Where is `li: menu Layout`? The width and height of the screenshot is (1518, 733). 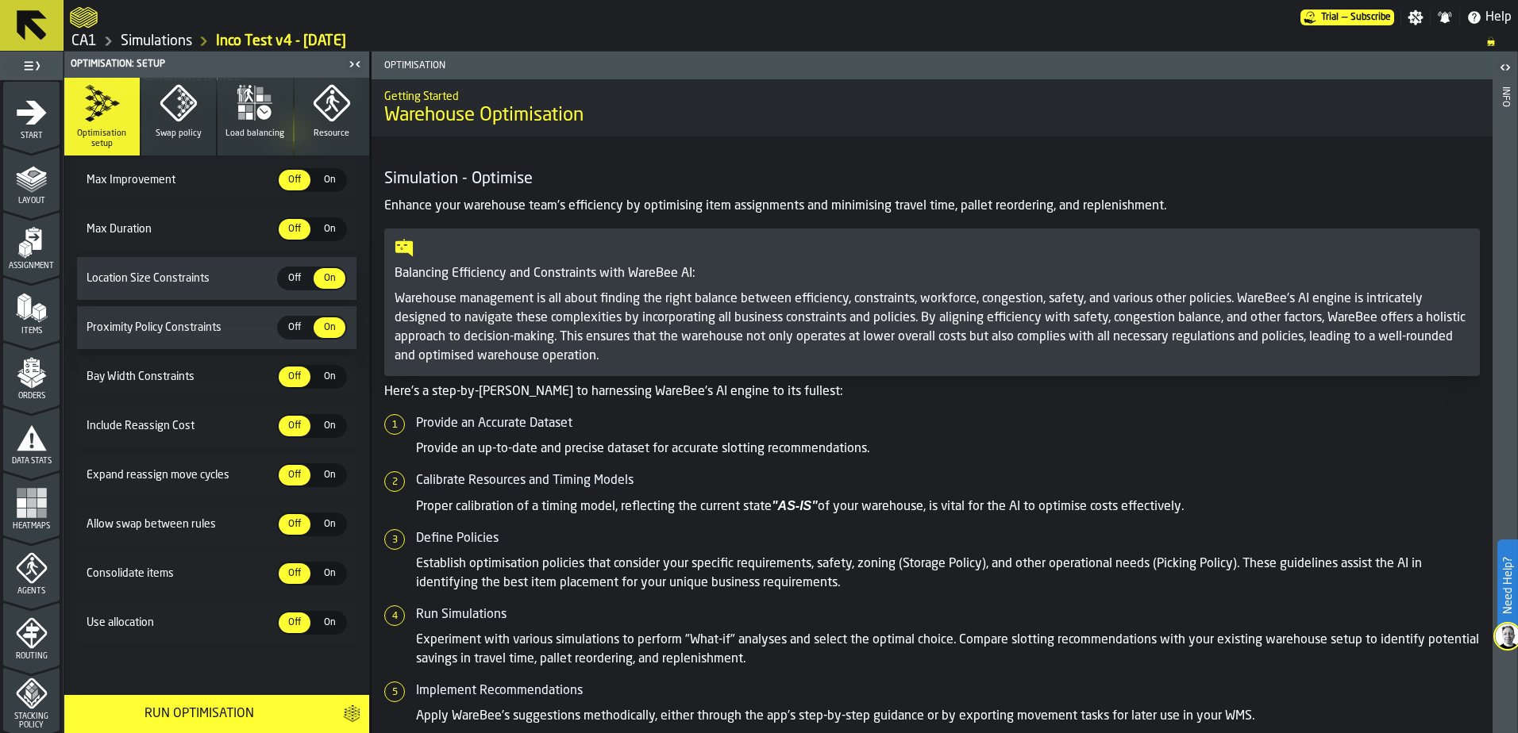 li: menu Layout is located at coordinates (31, 179).